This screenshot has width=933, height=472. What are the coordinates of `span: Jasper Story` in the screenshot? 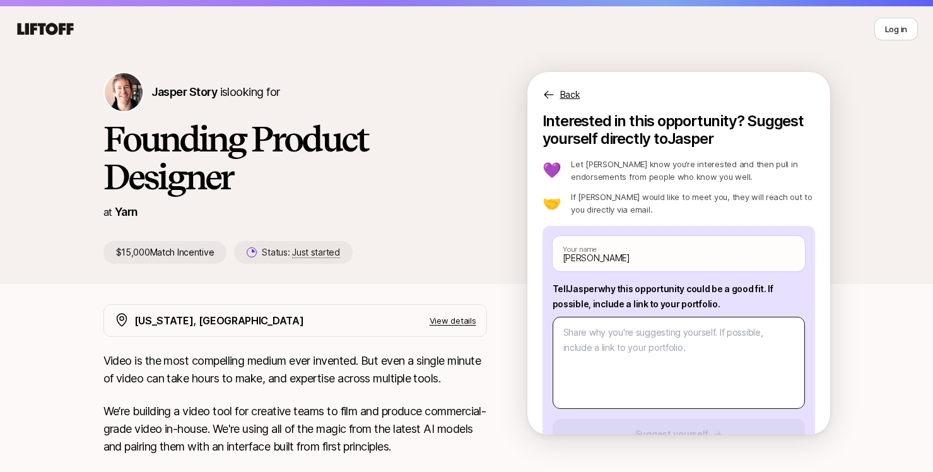 It's located at (184, 91).